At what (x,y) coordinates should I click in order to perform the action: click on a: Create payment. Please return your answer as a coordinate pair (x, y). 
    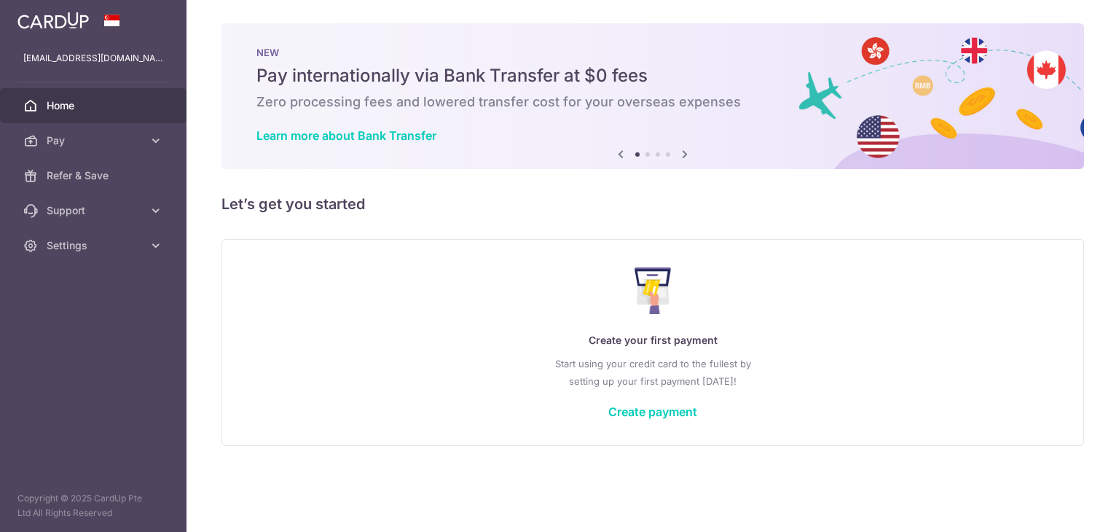
    Looking at the image, I should click on (653, 412).